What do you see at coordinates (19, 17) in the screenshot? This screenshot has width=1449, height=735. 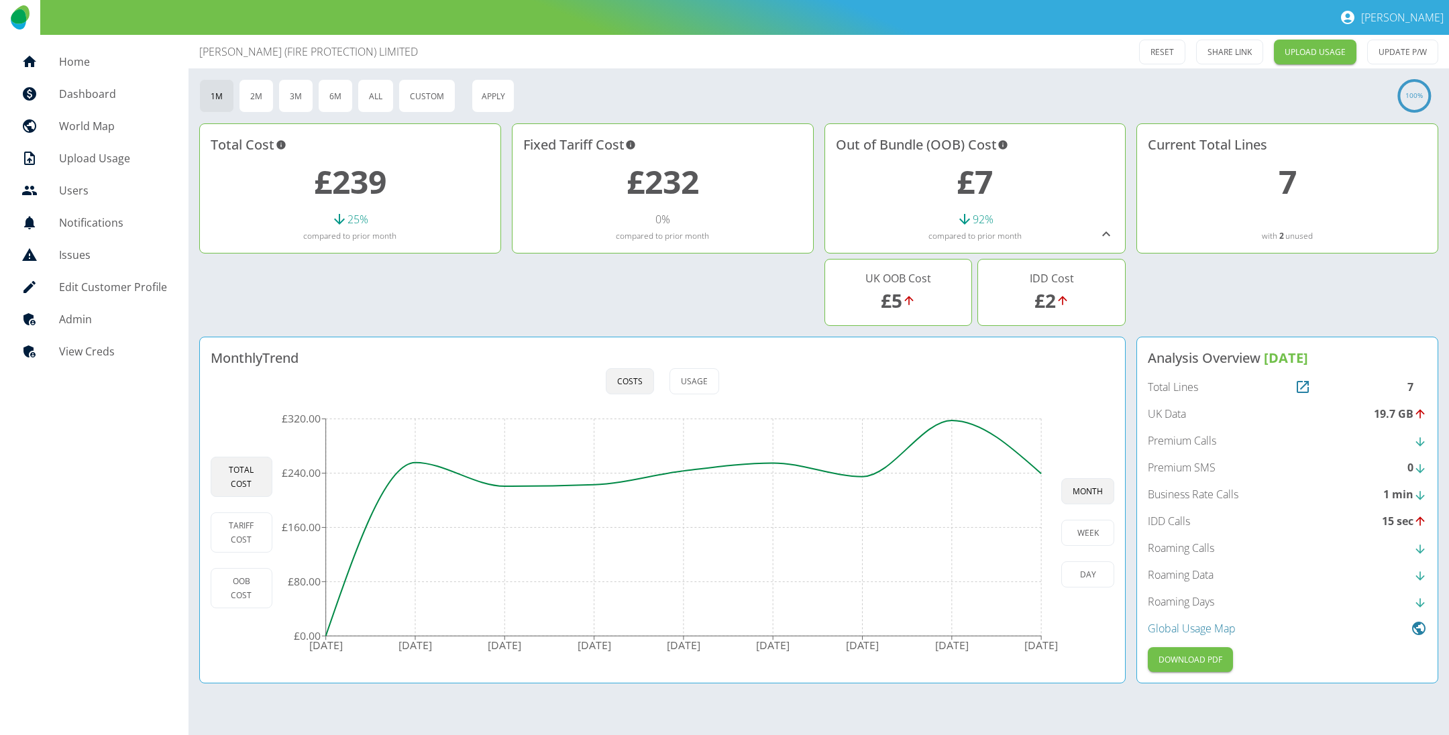 I see `img: Logo` at bounding box center [19, 17].